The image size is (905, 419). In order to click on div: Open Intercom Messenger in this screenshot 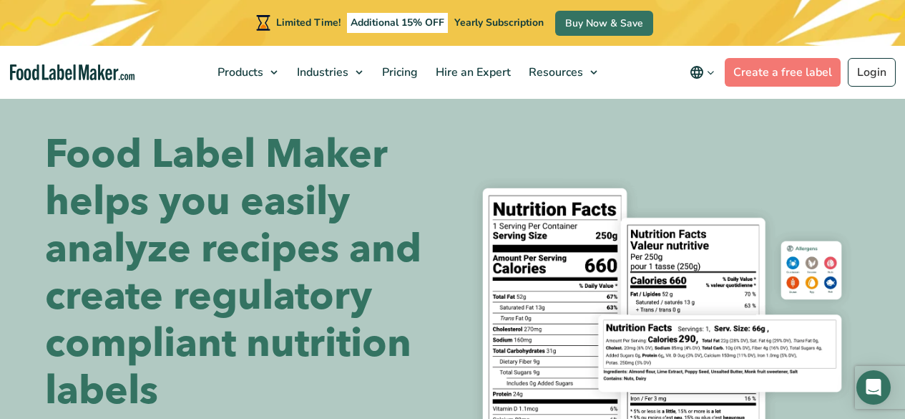, I will do `click(874, 387)`.